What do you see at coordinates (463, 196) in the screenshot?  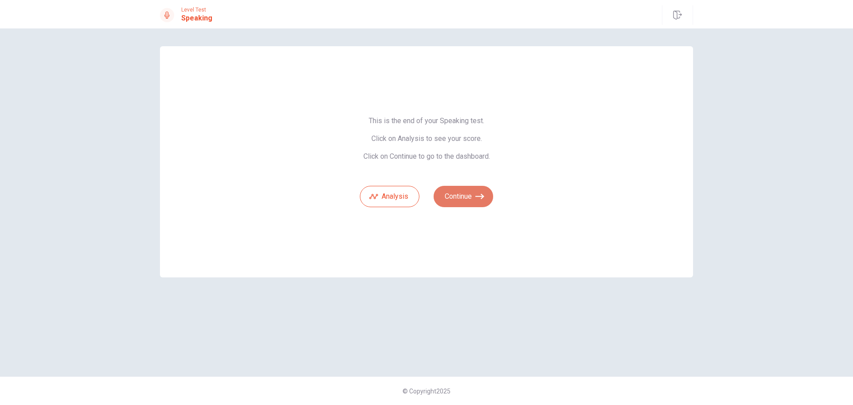 I see `a: Continue` at bounding box center [463, 196].